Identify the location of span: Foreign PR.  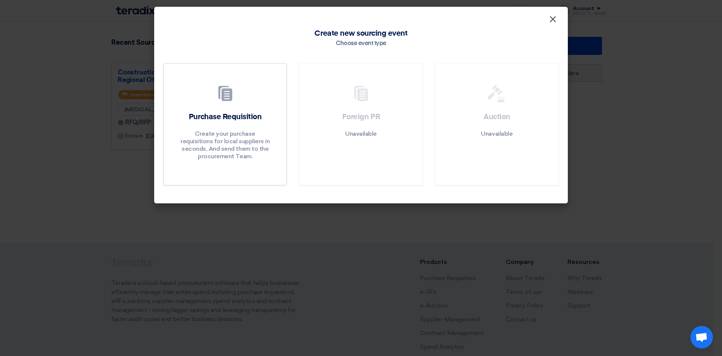
(361, 117).